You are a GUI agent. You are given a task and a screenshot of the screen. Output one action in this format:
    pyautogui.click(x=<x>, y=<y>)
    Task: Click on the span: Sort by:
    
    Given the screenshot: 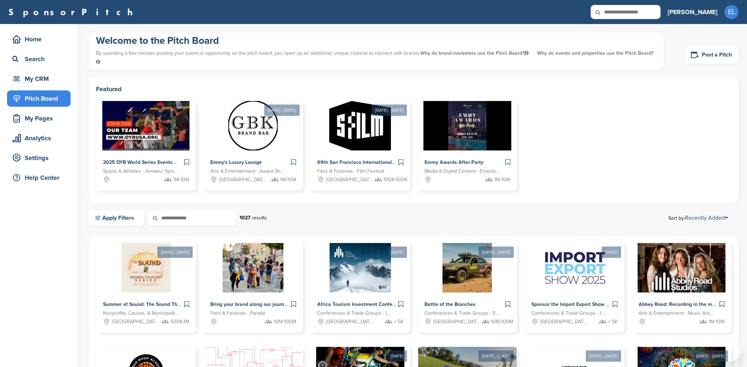 What is the action you would take?
    pyautogui.click(x=698, y=218)
    